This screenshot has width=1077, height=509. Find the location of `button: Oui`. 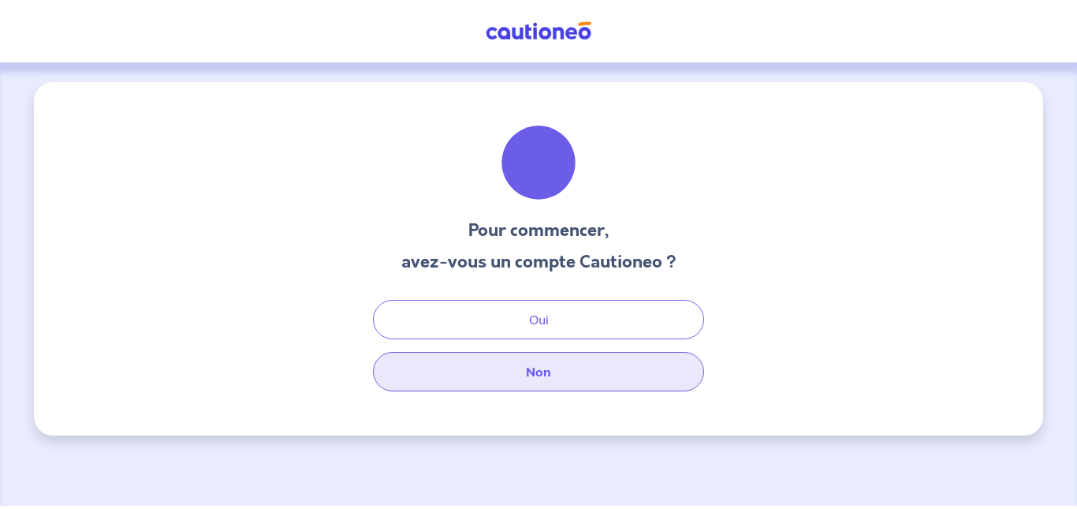

button: Oui is located at coordinates (539, 319).